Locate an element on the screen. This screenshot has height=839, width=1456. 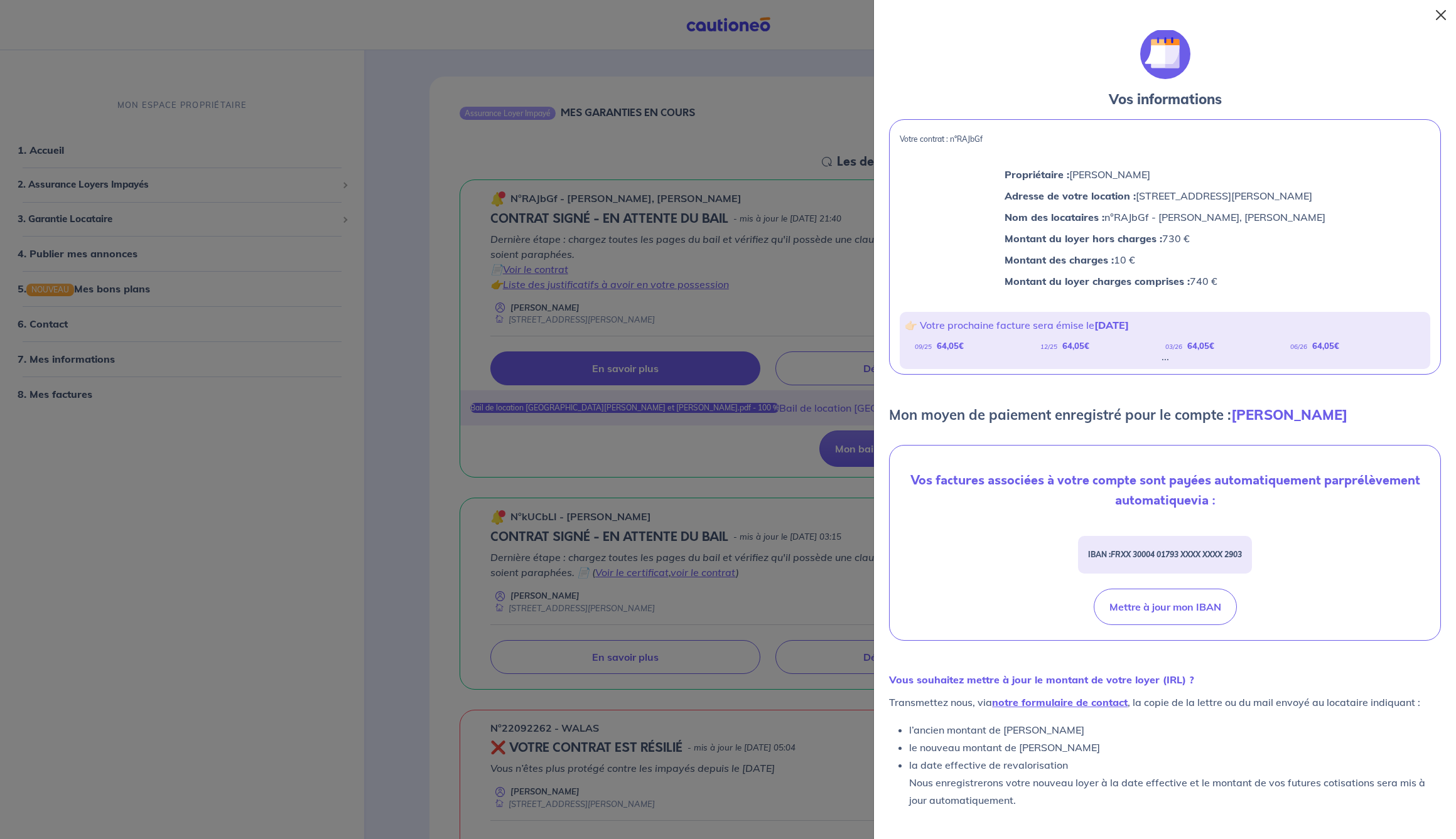
p: Vos factures associées à votre compte sont payées automatiquement par via : is located at coordinates (1164, 490).